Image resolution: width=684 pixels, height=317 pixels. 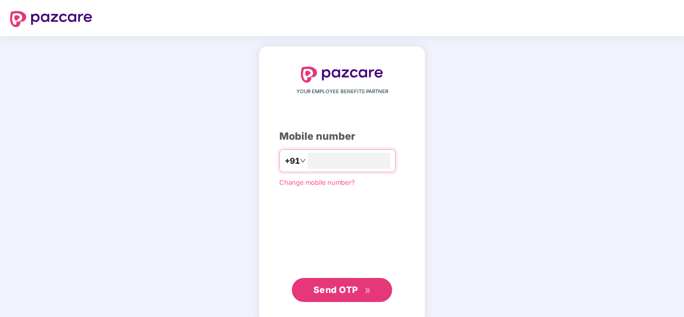 I want to click on span: Change mobile number?, so click(x=317, y=183).